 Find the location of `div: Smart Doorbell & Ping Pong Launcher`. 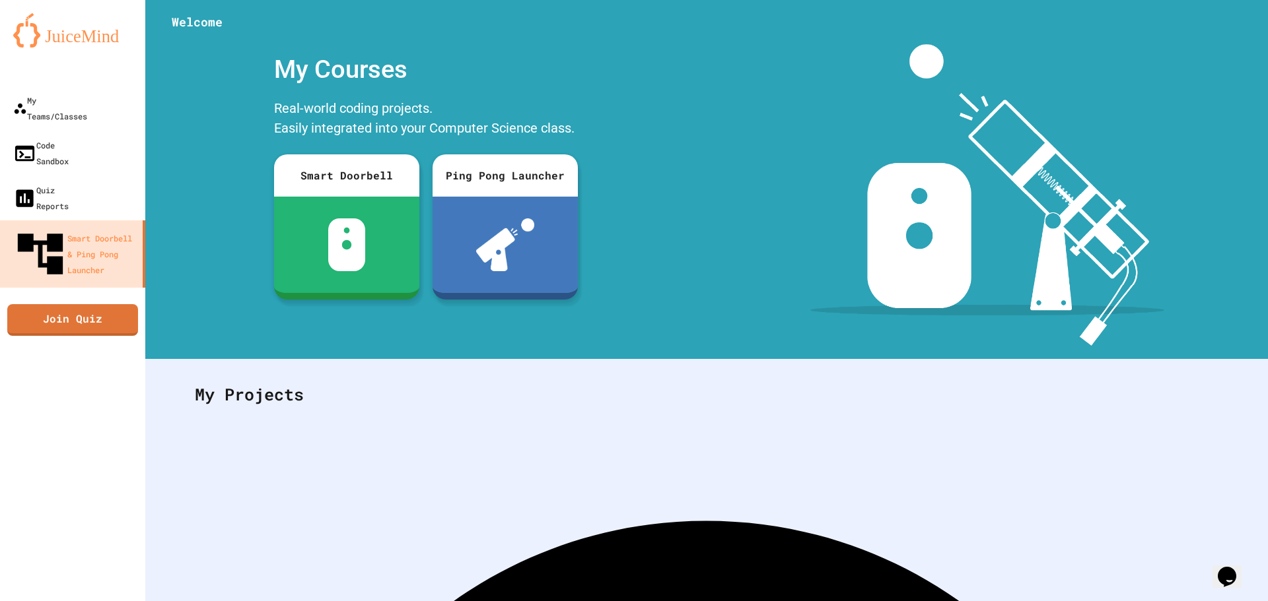

div: Smart Doorbell & Ping Pong Launcher is located at coordinates (75, 254).